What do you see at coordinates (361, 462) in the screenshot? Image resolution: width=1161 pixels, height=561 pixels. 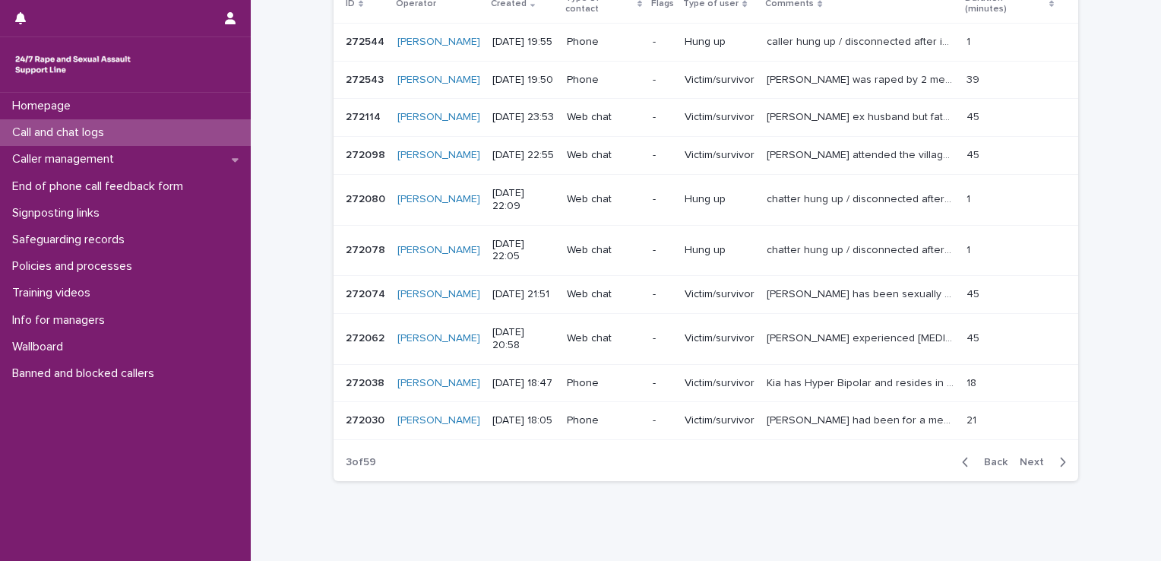 I see `p: 3 of 59` at bounding box center [361, 462].